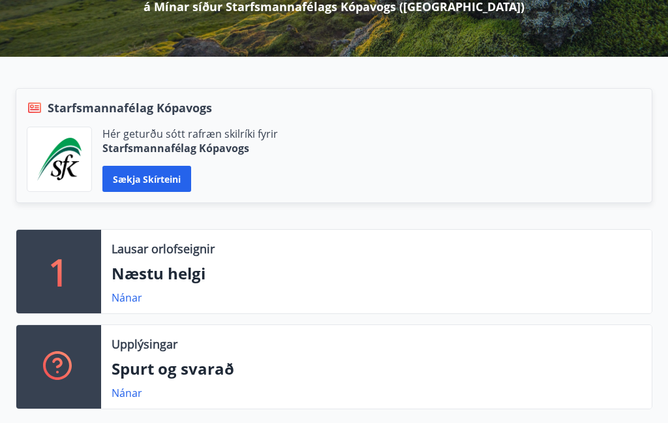  I want to click on span: Starfsmannafélag Kópavogs, so click(130, 108).